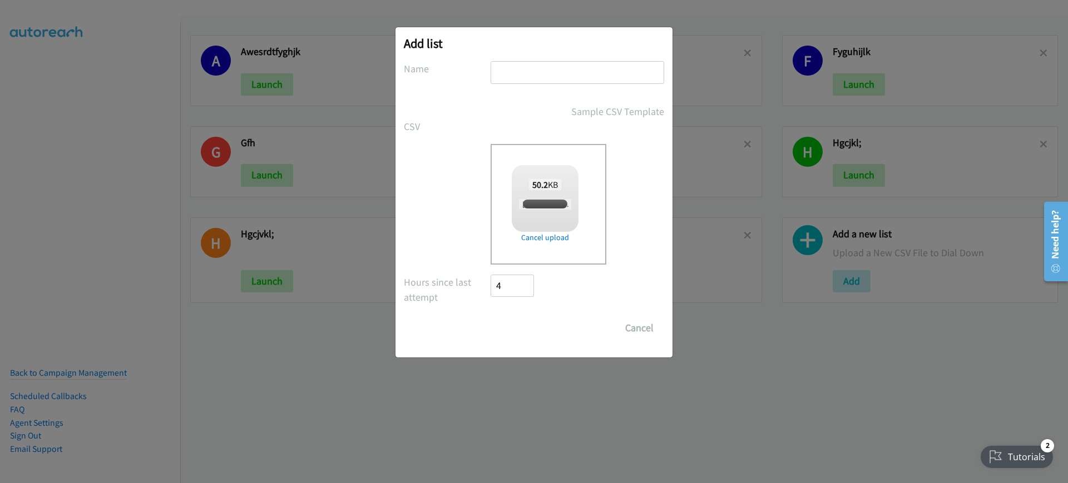 The height and width of the screenshot is (483, 1068). Describe the element at coordinates (43, 22) in the screenshot. I see `button: Checklist, Tutorials, 2 incomplete tasks` at that location.